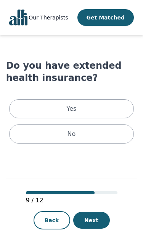 This screenshot has width=143, height=247. Describe the element at coordinates (72, 134) in the screenshot. I see `p: No` at that location.